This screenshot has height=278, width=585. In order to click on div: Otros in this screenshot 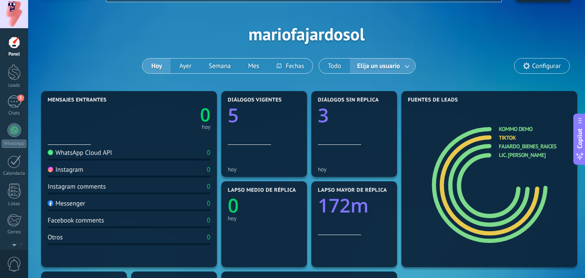, I will do `click(55, 237)`.